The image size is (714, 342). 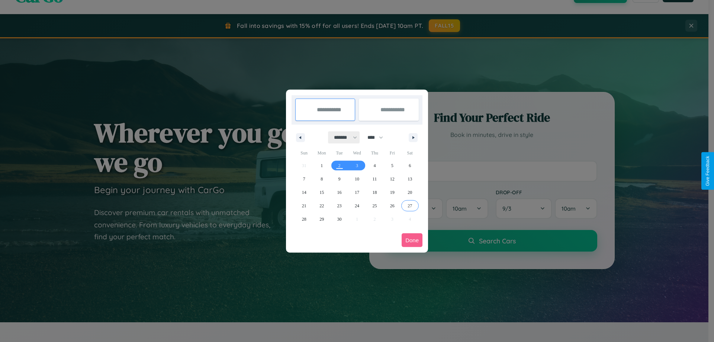 I want to click on span: Sat, so click(x=410, y=153).